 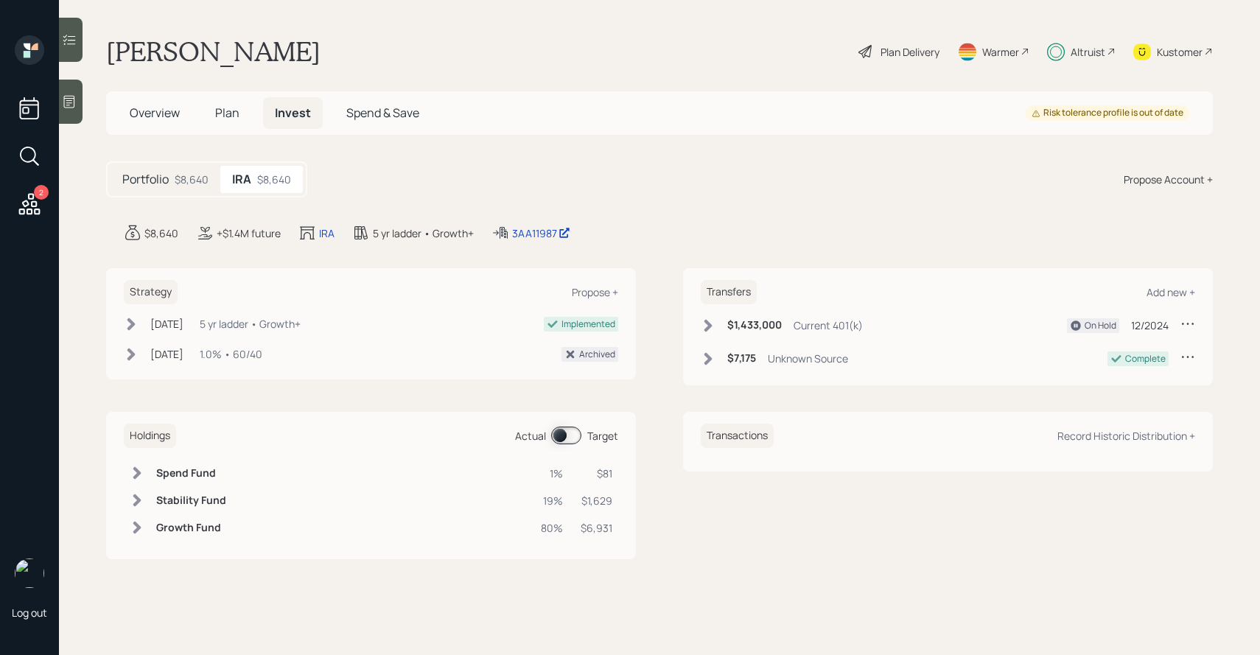 What do you see at coordinates (1171, 292) in the screenshot?
I see `div: Add new +` at bounding box center [1171, 292].